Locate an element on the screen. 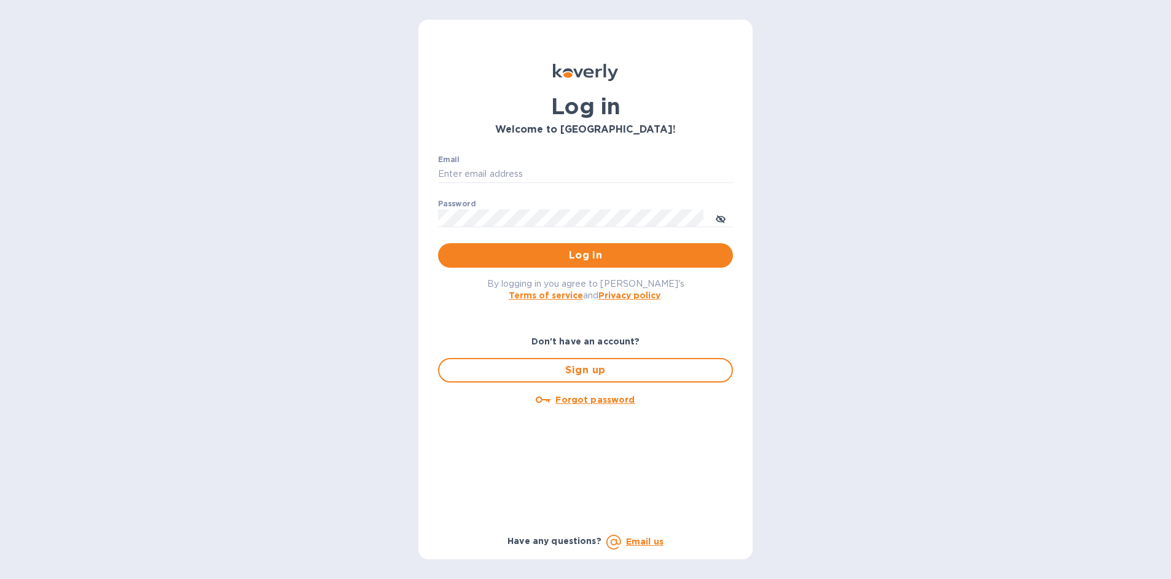  b: Don't have an account? is located at coordinates (585, 341).